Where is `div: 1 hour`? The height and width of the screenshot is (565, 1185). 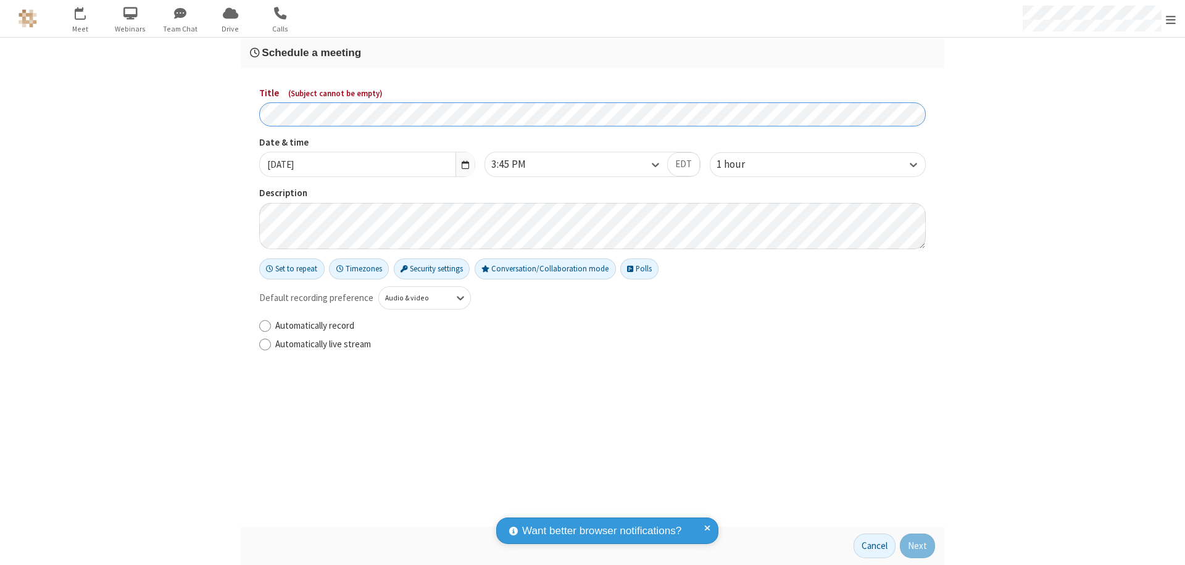 div: 1 hour is located at coordinates (741, 165).